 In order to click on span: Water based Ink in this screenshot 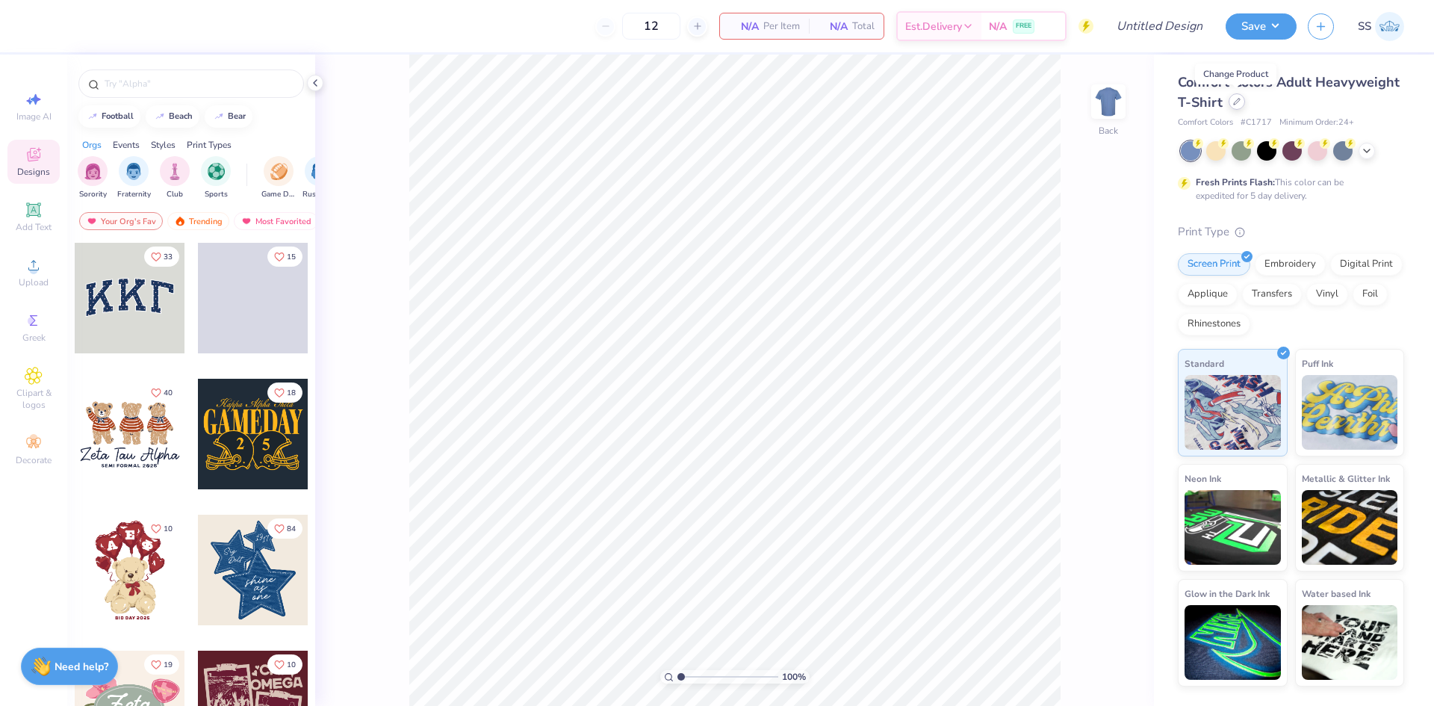, I will do `click(1336, 593)`.